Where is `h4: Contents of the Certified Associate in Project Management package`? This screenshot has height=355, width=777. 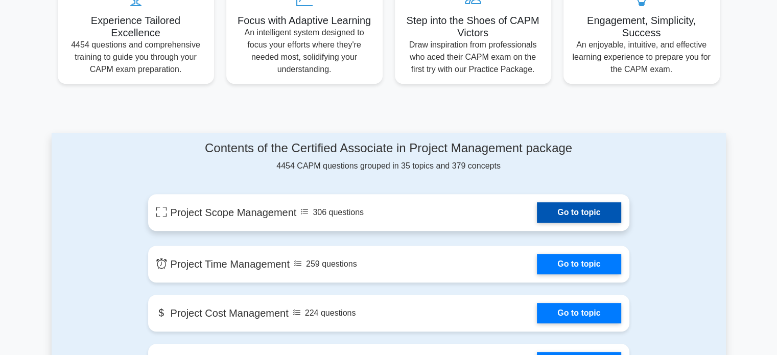 h4: Contents of the Certified Associate in Project Management package is located at coordinates (389, 148).